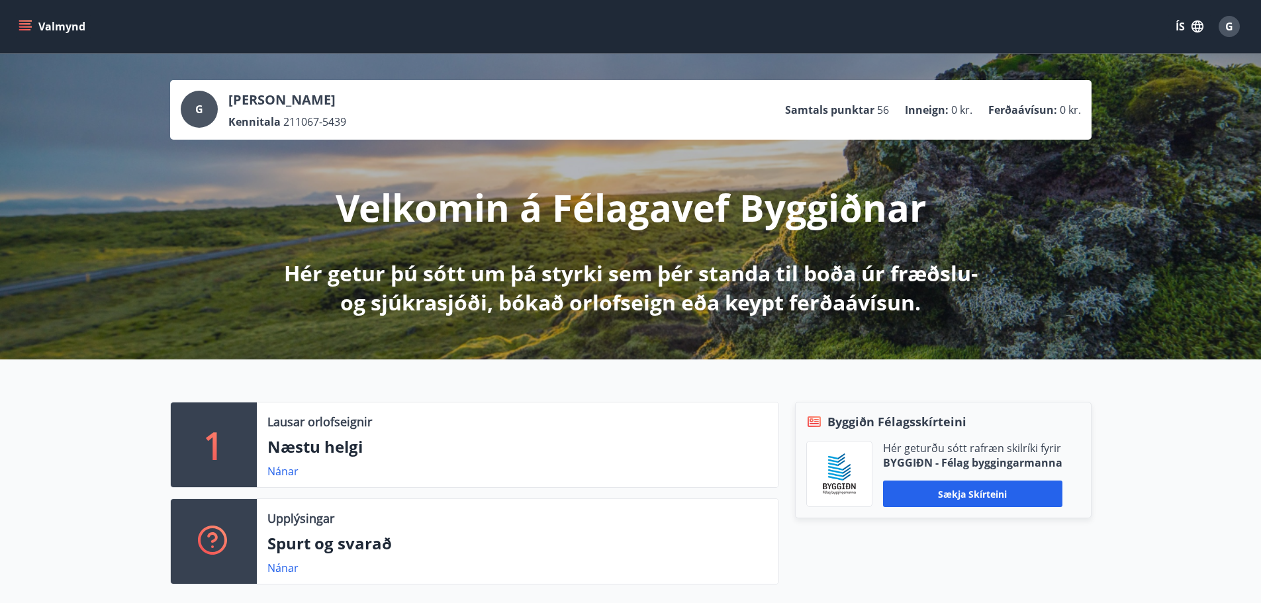  Describe the element at coordinates (830, 110) in the screenshot. I see `p: Samtals punktar` at that location.